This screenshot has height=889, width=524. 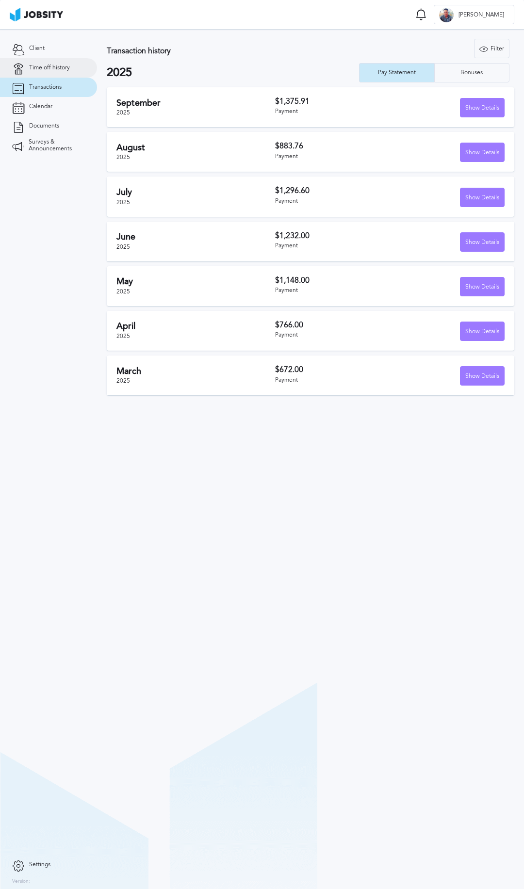 What do you see at coordinates (332, 236) in the screenshot?
I see `h3: $1,232.00` at bounding box center [332, 236].